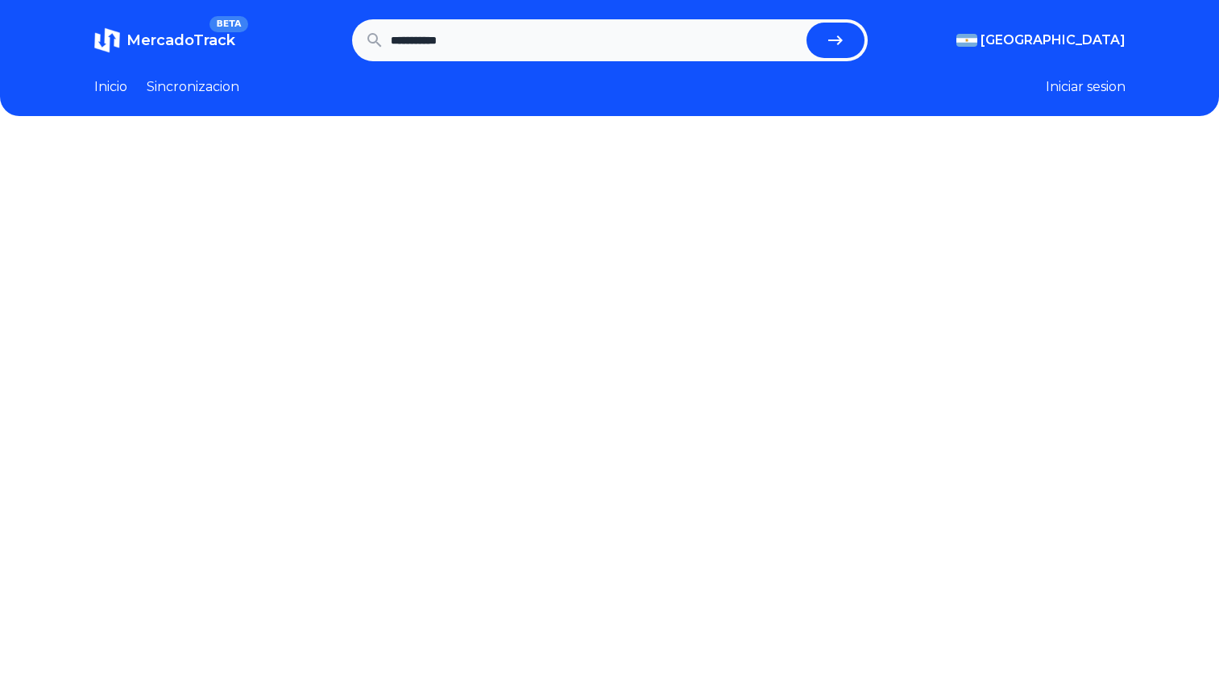  What do you see at coordinates (967, 40) in the screenshot?
I see `img: Argentina` at bounding box center [967, 40].